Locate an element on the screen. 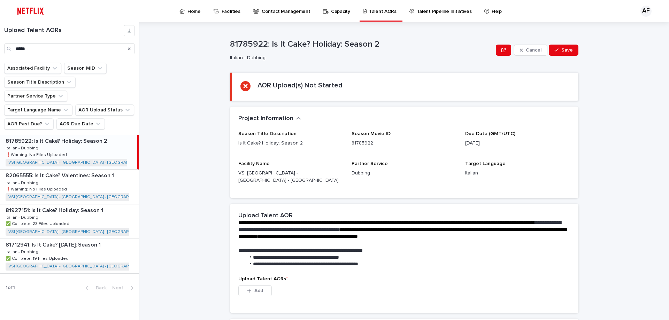  p: Italian is located at coordinates (517, 173).